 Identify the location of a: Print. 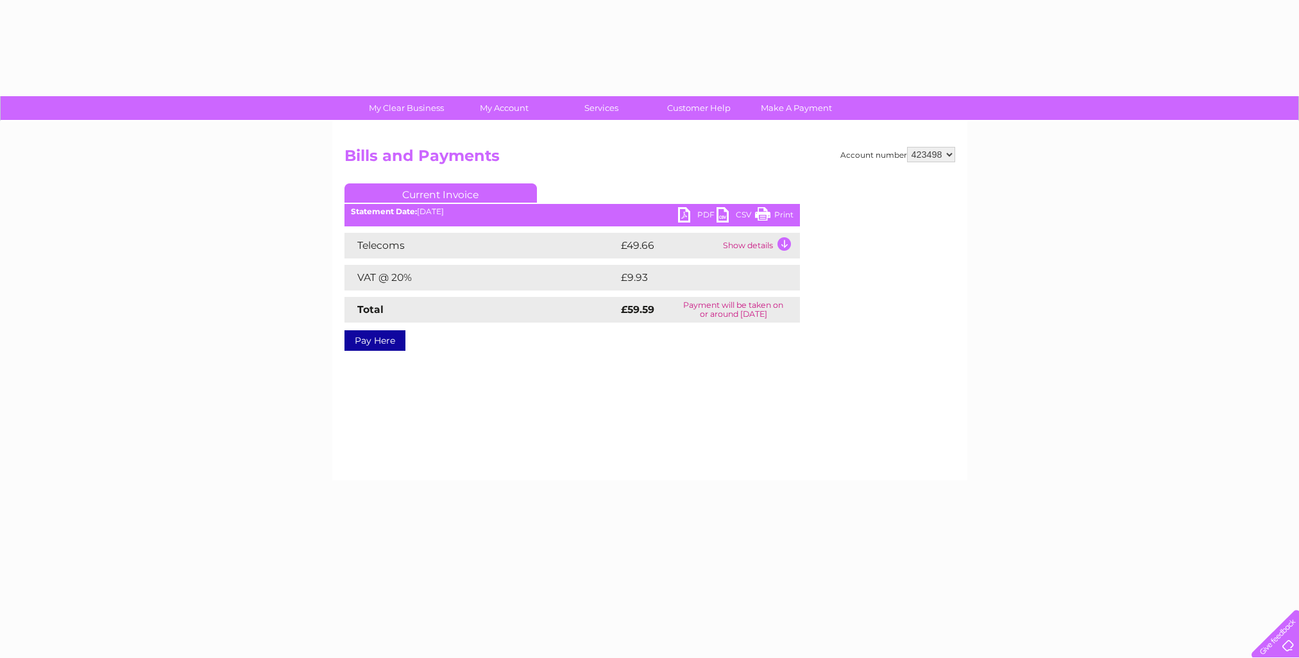
(774, 216).